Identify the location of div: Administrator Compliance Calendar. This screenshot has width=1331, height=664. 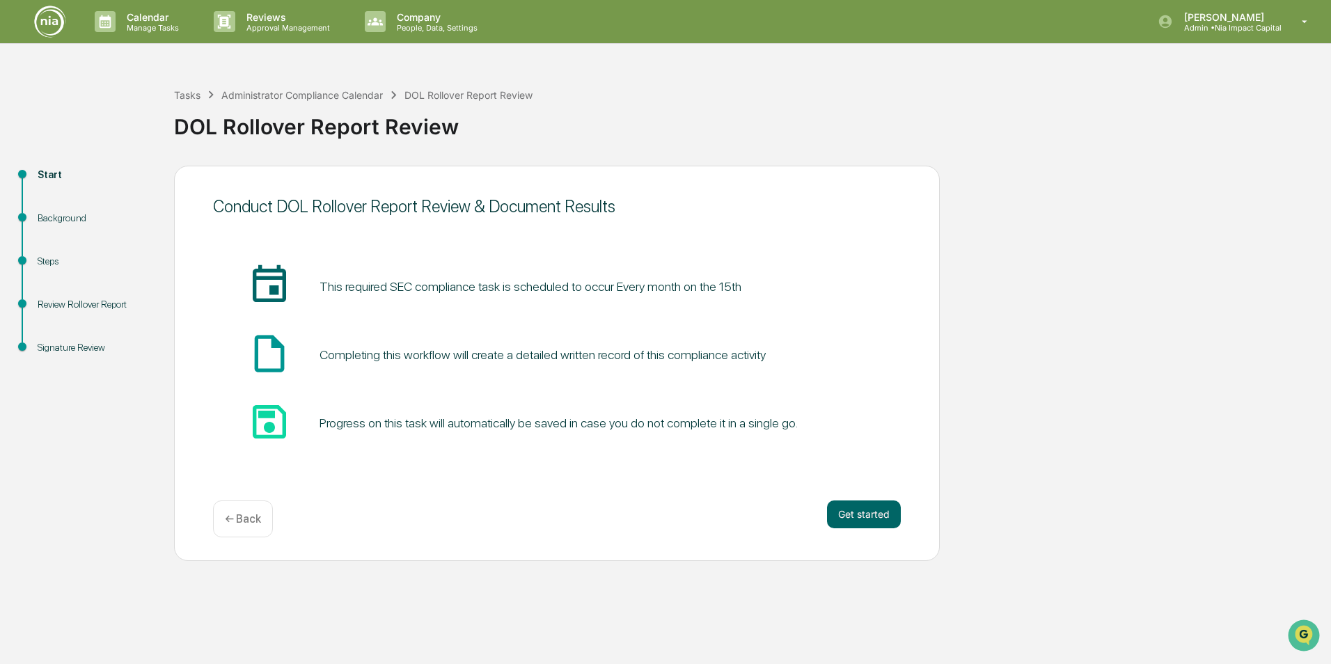
(302, 95).